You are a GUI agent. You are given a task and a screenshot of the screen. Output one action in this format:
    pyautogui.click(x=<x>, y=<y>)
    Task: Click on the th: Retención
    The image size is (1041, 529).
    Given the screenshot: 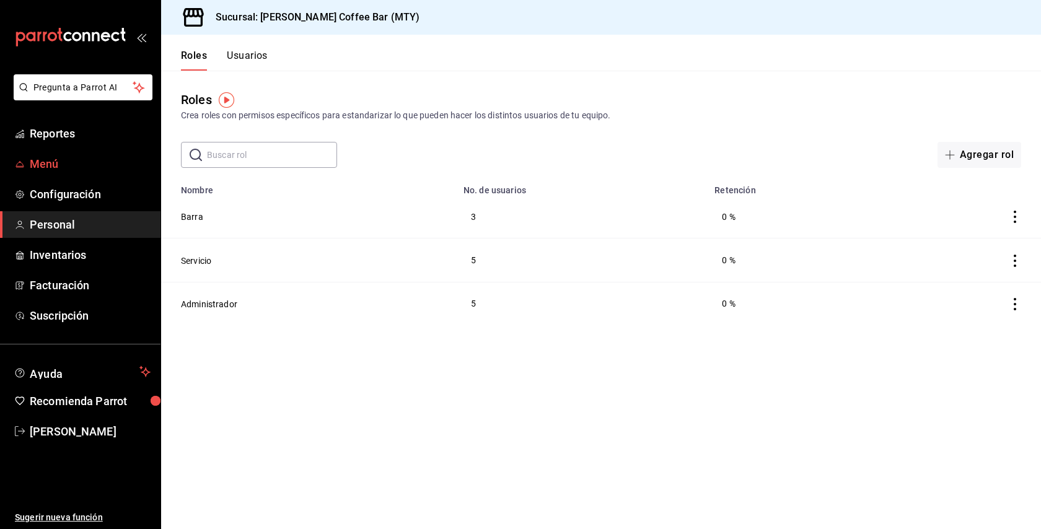 What is the action you would take?
    pyautogui.click(x=798, y=187)
    